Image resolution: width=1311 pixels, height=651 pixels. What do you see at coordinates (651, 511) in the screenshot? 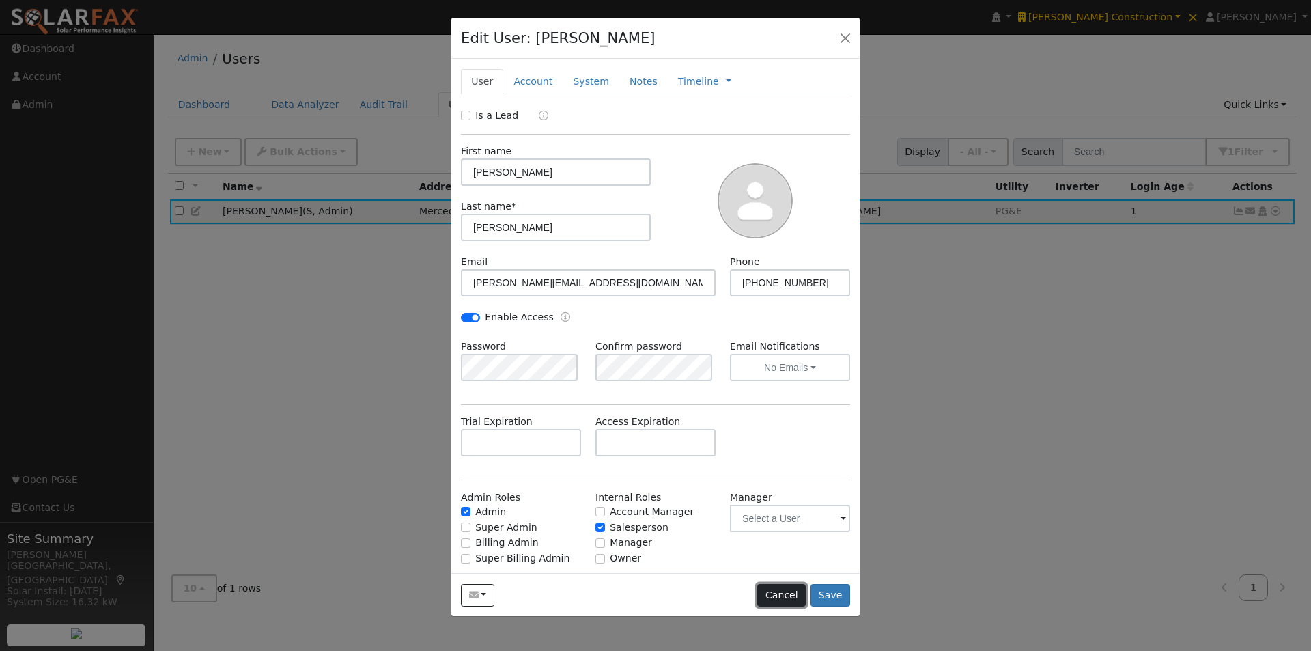
I see `label: Account Manager` at bounding box center [651, 511].